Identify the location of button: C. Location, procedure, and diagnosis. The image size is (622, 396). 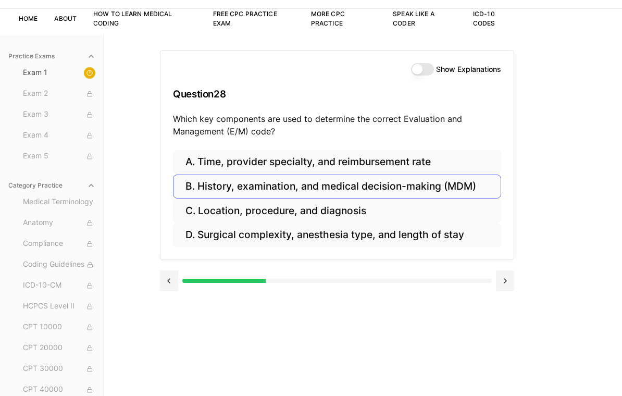
(337, 210).